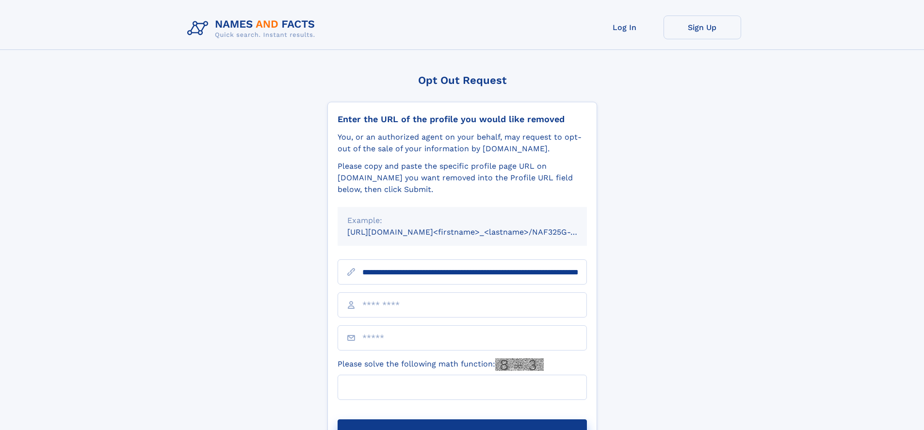 The width and height of the screenshot is (924, 430). What do you see at coordinates (441, 365) in the screenshot?
I see `label: Please solve the following math function:` at bounding box center [441, 365].